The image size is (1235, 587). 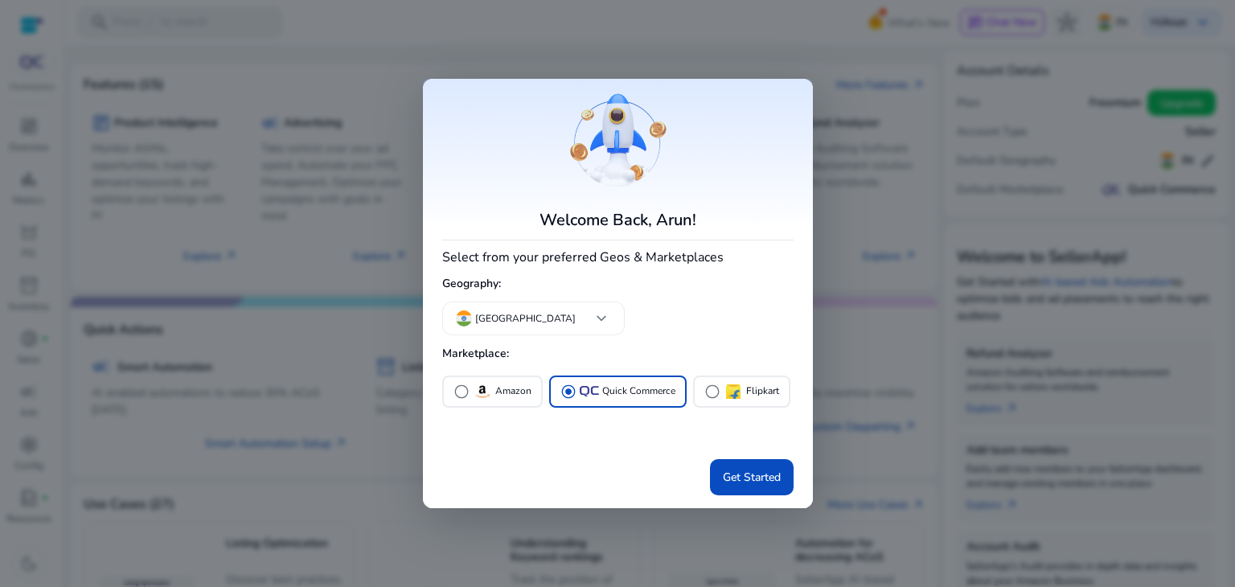 I want to click on h5: Marketplace:, so click(x=617, y=354).